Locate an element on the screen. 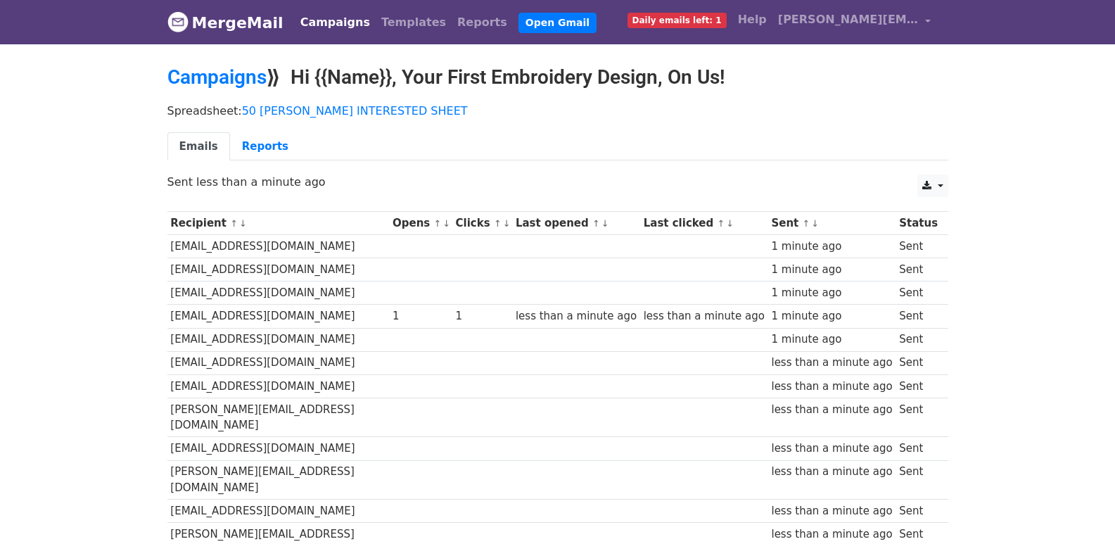 The image size is (1115, 544). th: Clicks is located at coordinates (482, 223).